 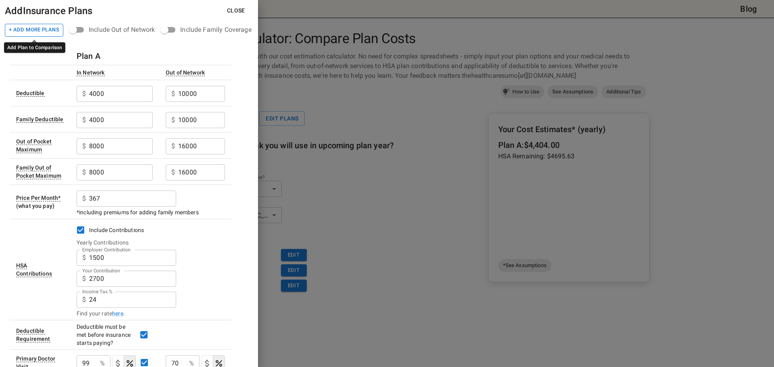 I want to click on span: Include Contributions, so click(x=116, y=230).